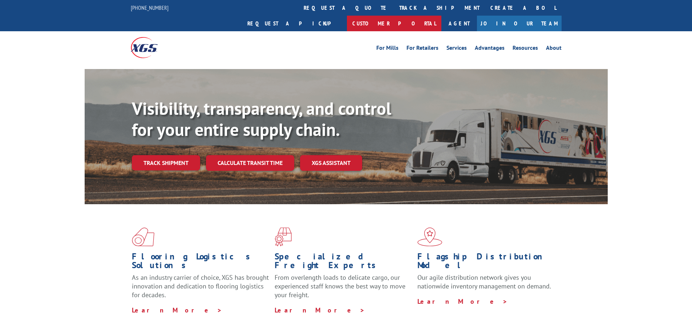 Image resolution: width=692 pixels, height=331 pixels. Describe the element at coordinates (343, 263) in the screenshot. I see `h1: Specialized Freight Experts` at that location.